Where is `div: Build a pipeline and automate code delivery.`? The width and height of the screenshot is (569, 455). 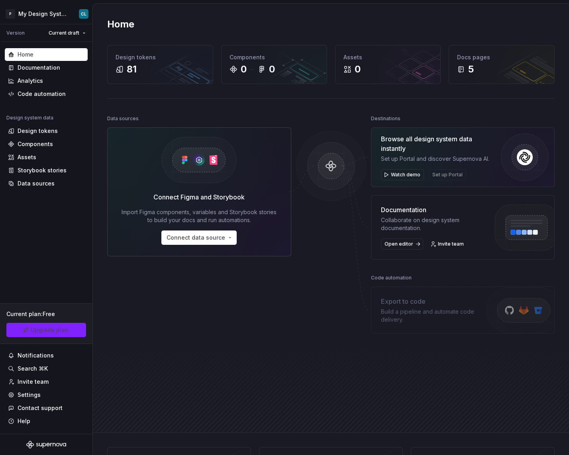 div: Build a pipeline and automate code delivery. is located at coordinates (434, 316).